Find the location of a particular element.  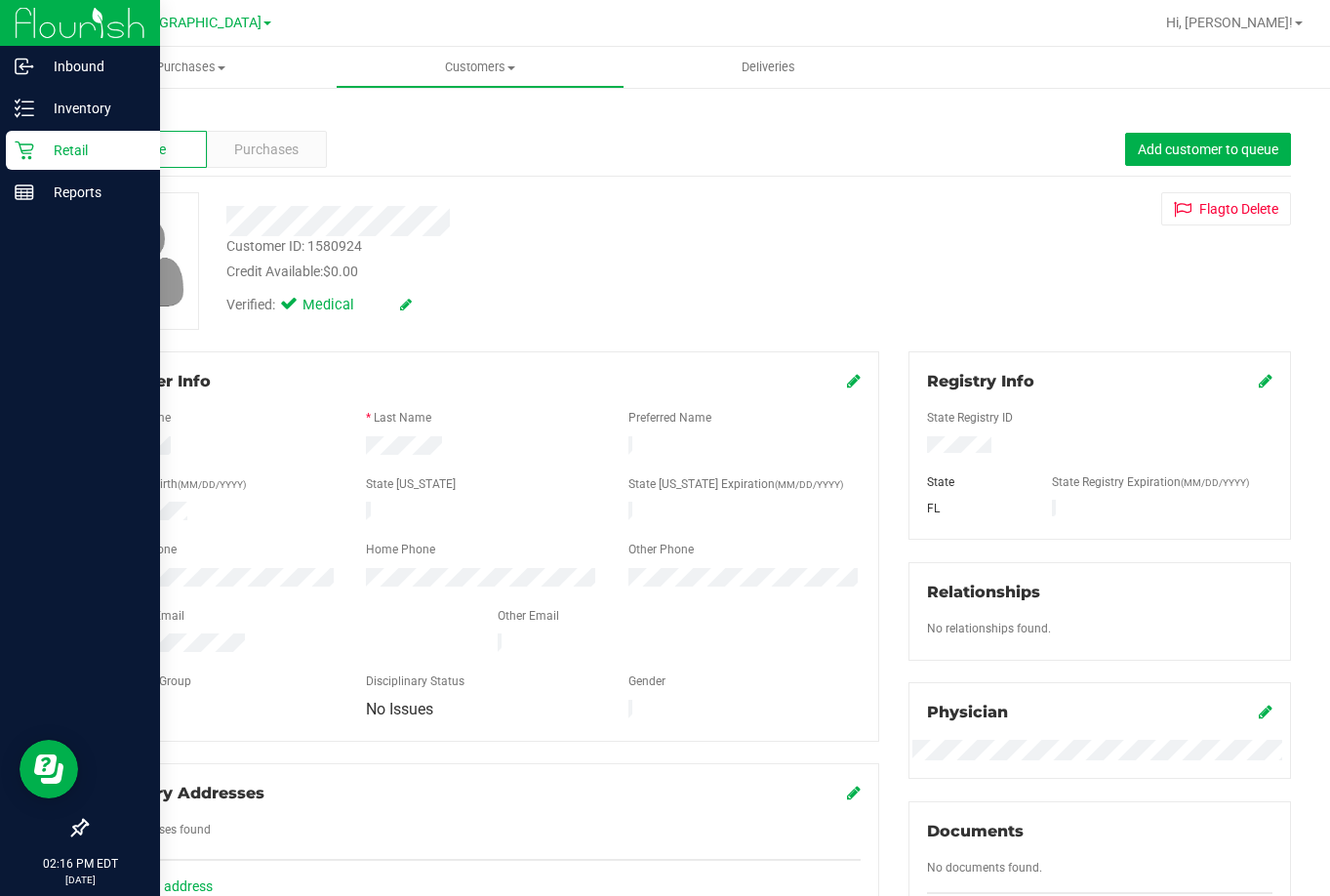

p: Reports is located at coordinates (93, 192).